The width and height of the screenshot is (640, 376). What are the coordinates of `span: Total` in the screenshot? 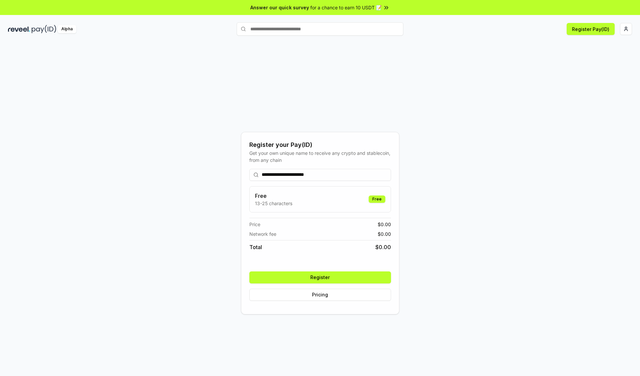 It's located at (256, 247).